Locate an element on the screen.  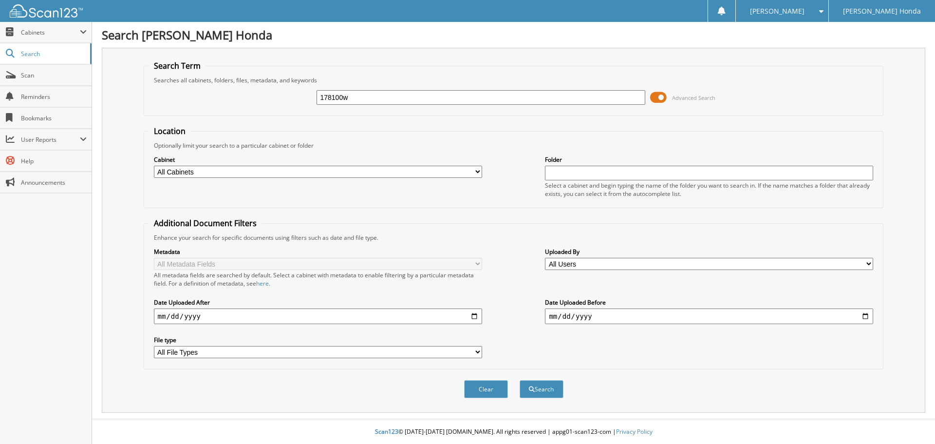
div: Chat Widget is located at coordinates (911, 420).